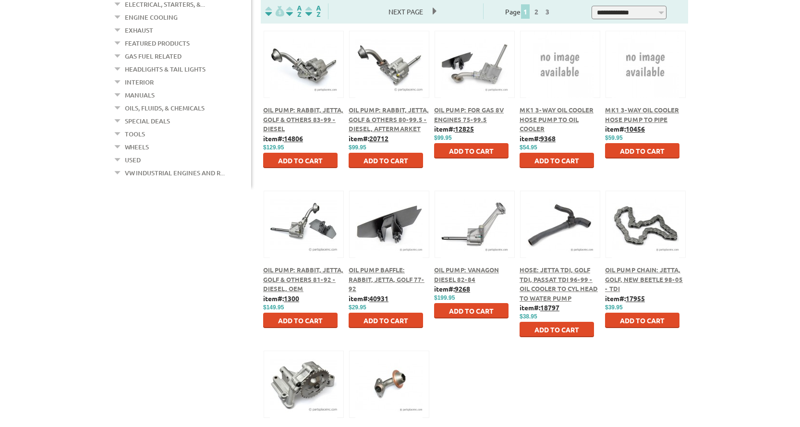  What do you see at coordinates (547, 12) in the screenshot?
I see `a: 3` at bounding box center [547, 12].